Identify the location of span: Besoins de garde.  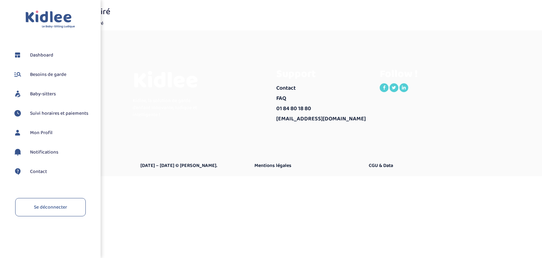
(48, 74).